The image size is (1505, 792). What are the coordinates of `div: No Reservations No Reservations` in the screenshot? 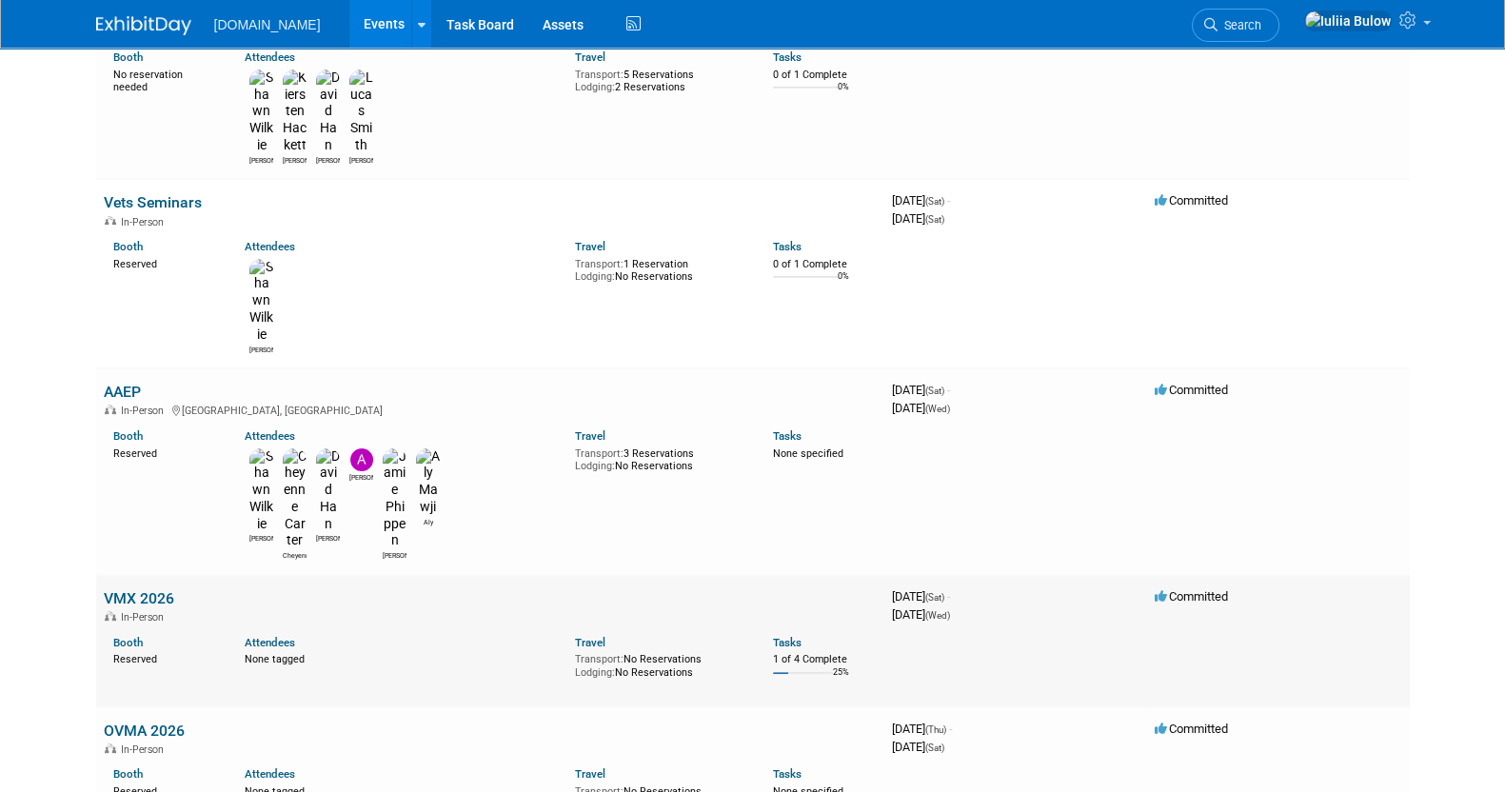 It's located at (660, 663).